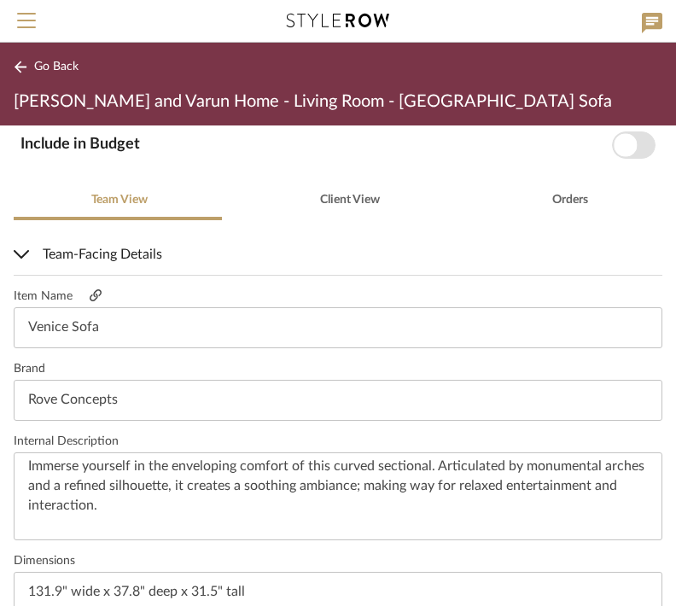 Image resolution: width=676 pixels, height=606 pixels. Describe the element at coordinates (338, 328) in the screenshot. I see `input: Enter Item Name` at that location.